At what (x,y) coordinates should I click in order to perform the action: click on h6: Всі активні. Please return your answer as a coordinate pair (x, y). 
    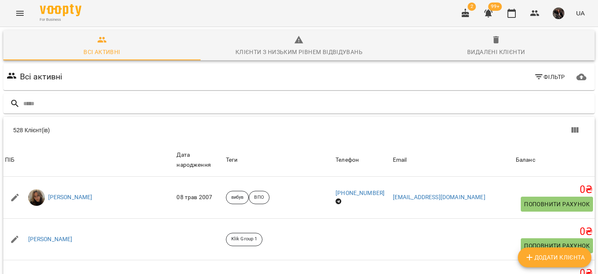
    Looking at the image, I should click on (41, 76).